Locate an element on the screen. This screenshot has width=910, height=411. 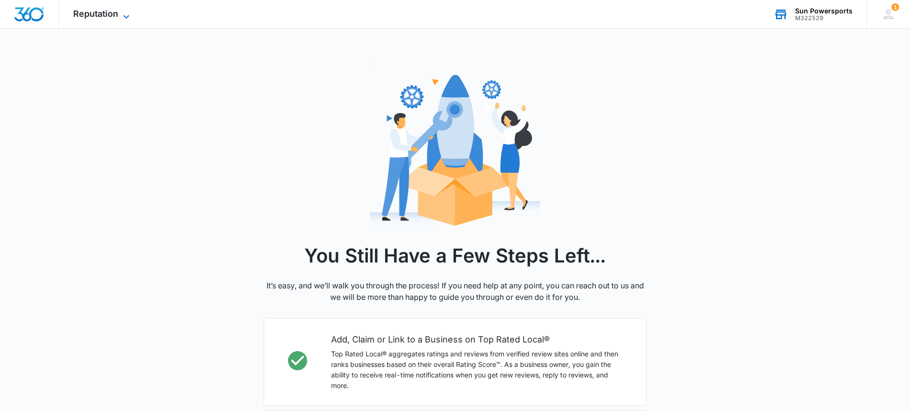
div: account name is located at coordinates (824, 11).